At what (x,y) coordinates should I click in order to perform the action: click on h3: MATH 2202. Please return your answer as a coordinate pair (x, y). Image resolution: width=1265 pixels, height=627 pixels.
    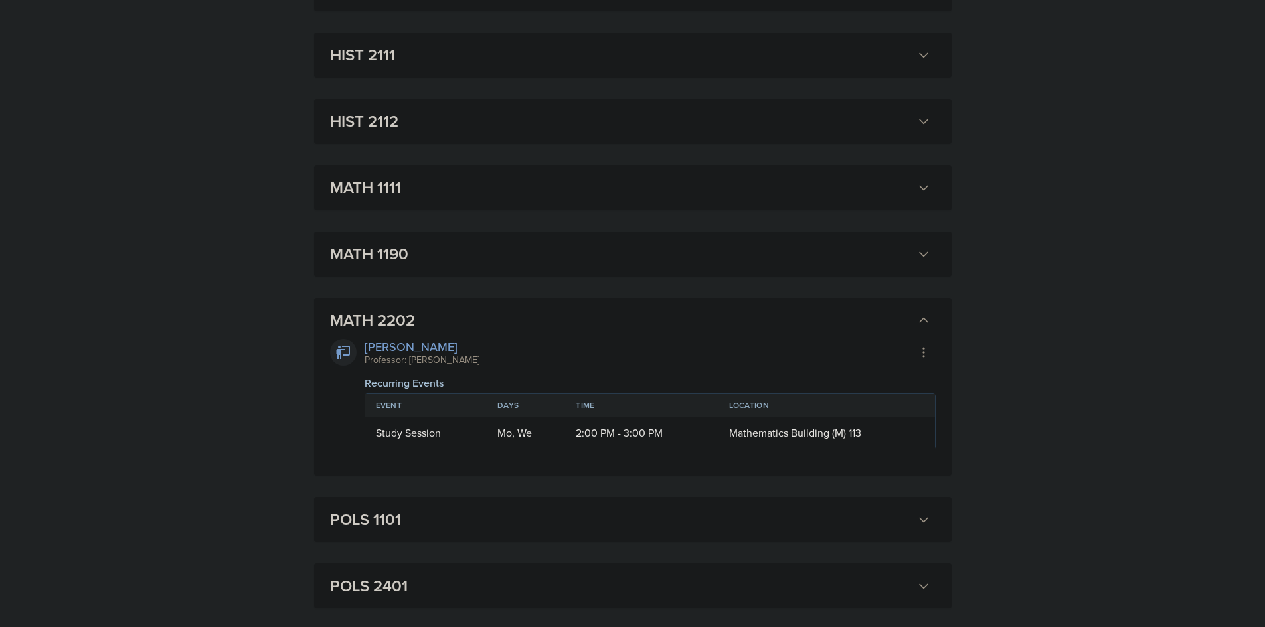
    Looking at the image, I should click on (621, 321).